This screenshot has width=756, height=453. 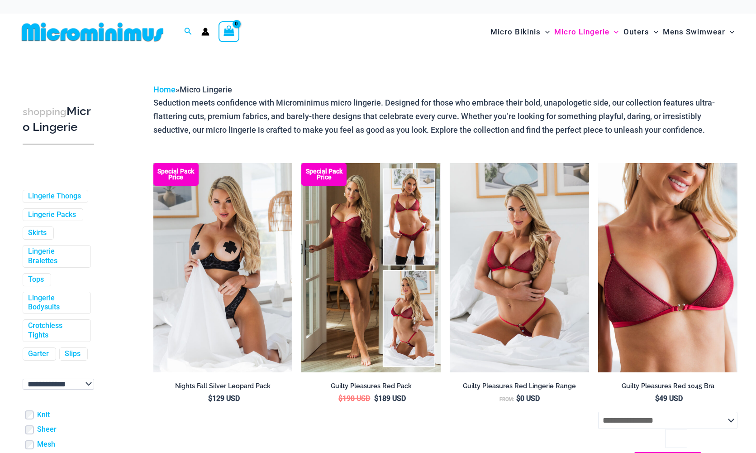 I want to click on input: Product quantity, so click(x=676, y=438).